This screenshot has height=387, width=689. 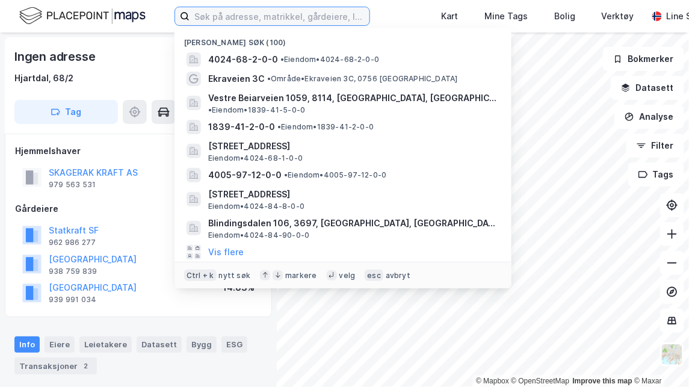 What do you see at coordinates (138, 209) in the screenshot?
I see `div: Gårdeiere` at bounding box center [138, 209].